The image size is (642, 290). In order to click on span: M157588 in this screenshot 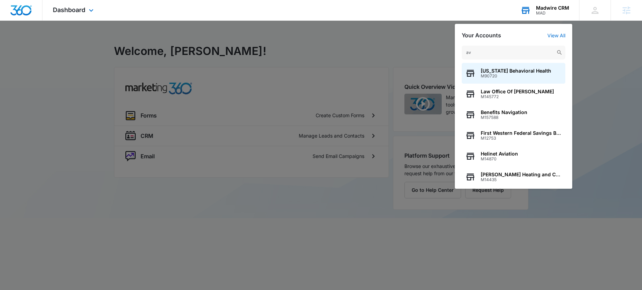, I will do `click(504, 117)`.